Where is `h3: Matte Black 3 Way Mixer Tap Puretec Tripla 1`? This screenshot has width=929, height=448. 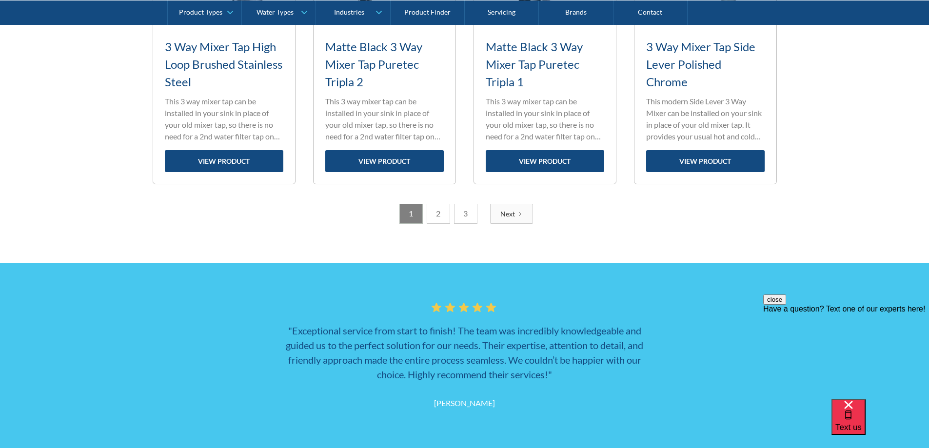
h3: Matte Black 3 Way Mixer Tap Puretec Tripla 1 is located at coordinates (544, 64).